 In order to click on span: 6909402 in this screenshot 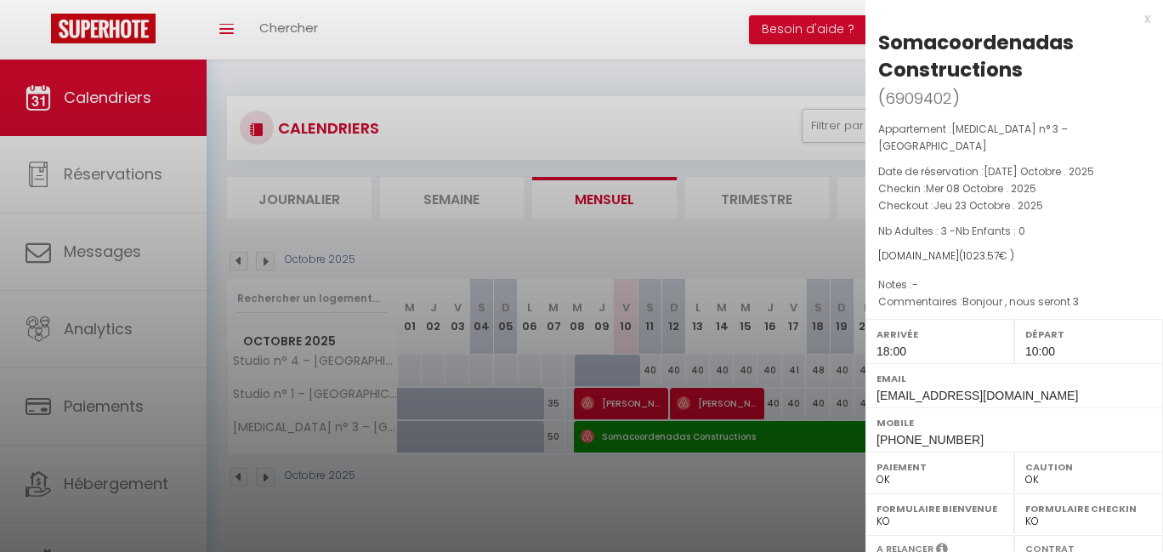, I will do `click(918, 98)`.